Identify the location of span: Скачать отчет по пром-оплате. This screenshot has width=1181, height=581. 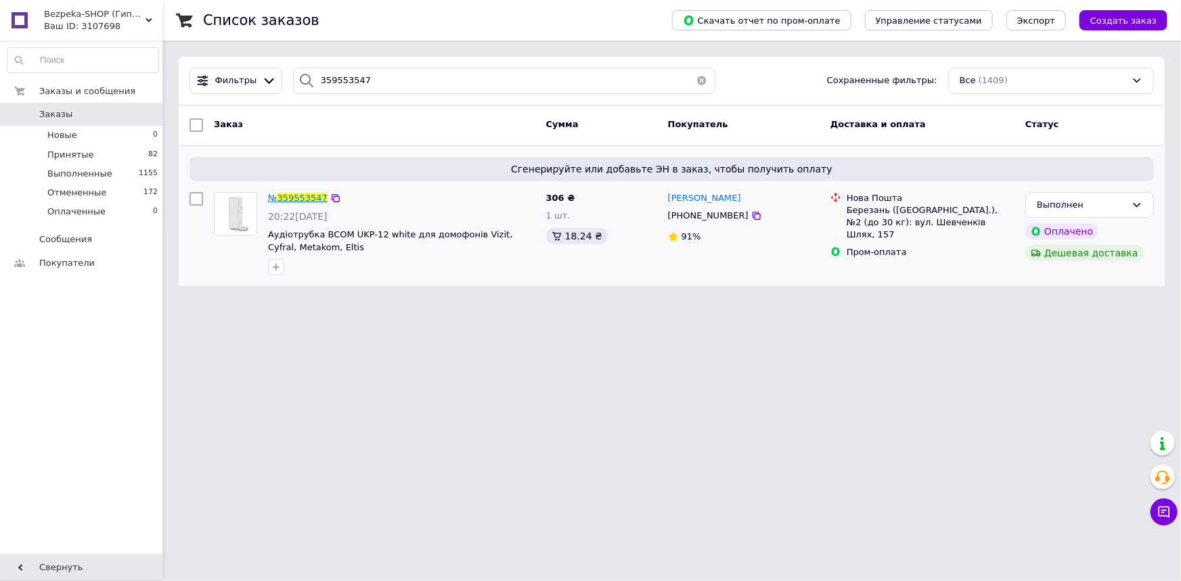
(761, 20).